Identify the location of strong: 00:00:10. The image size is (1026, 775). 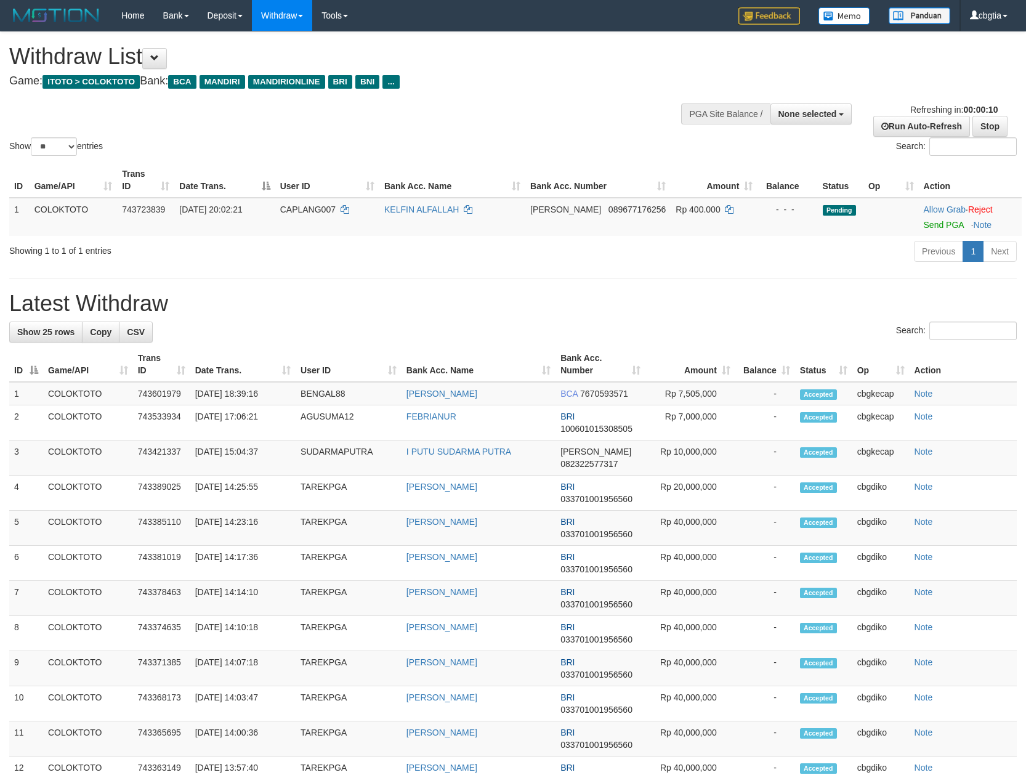
(980, 110).